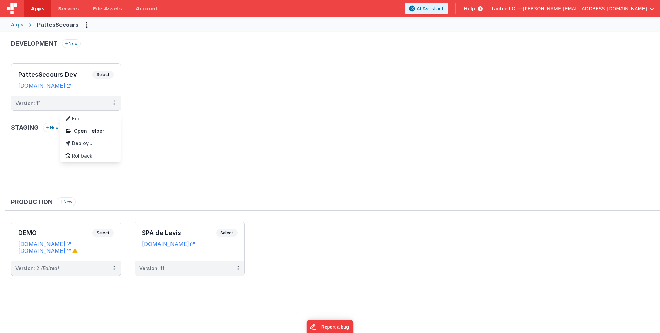 Image resolution: width=660 pixels, height=333 pixels. I want to click on span: Tactic-TGI —, so click(507, 9).